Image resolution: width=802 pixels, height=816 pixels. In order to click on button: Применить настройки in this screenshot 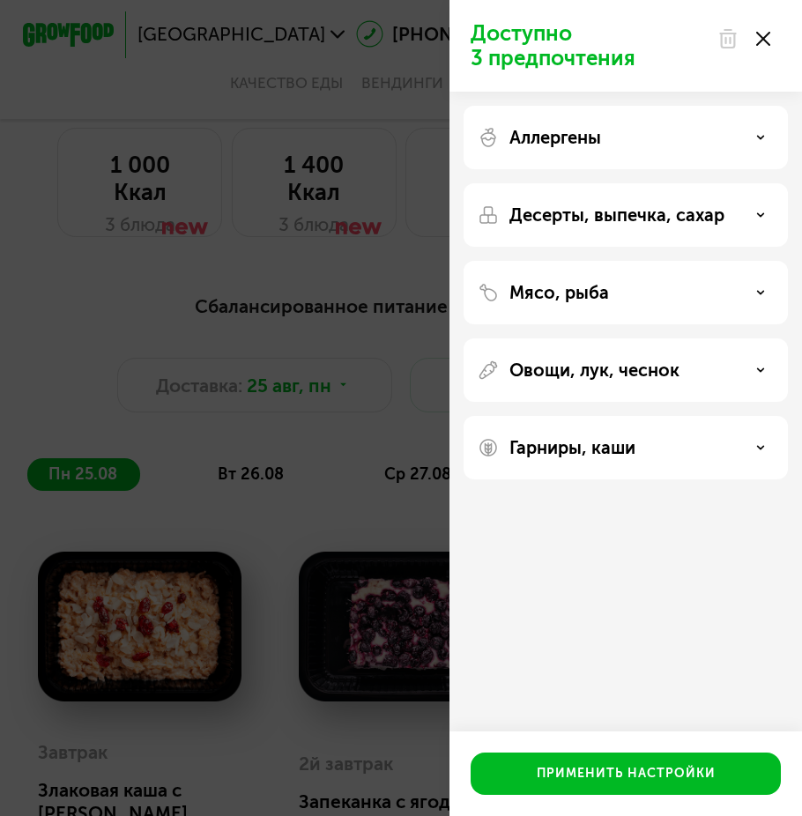, I will do `click(626, 774)`.